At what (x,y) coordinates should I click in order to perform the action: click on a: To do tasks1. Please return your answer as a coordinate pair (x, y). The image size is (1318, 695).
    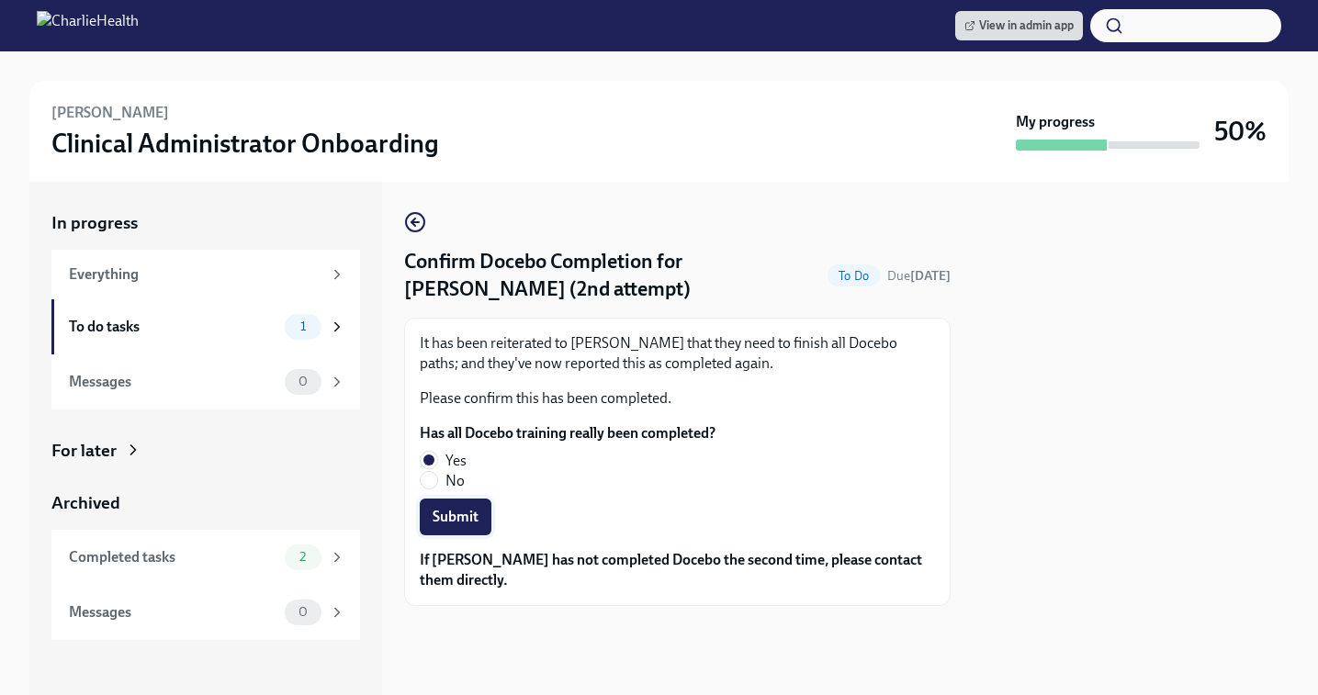
    Looking at the image, I should click on (206, 327).